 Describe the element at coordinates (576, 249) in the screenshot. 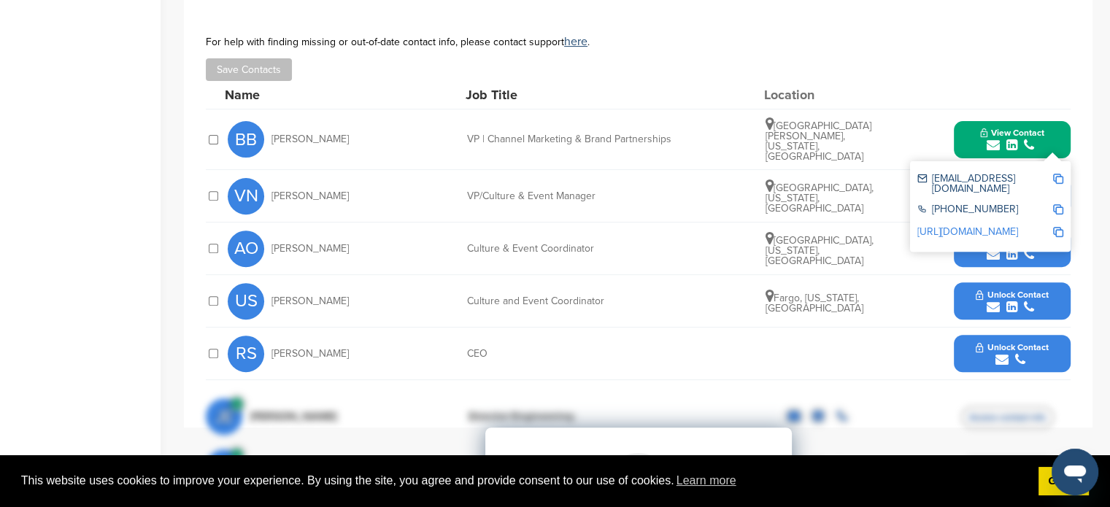

I see `div: Culture & Event Coordinator` at that location.